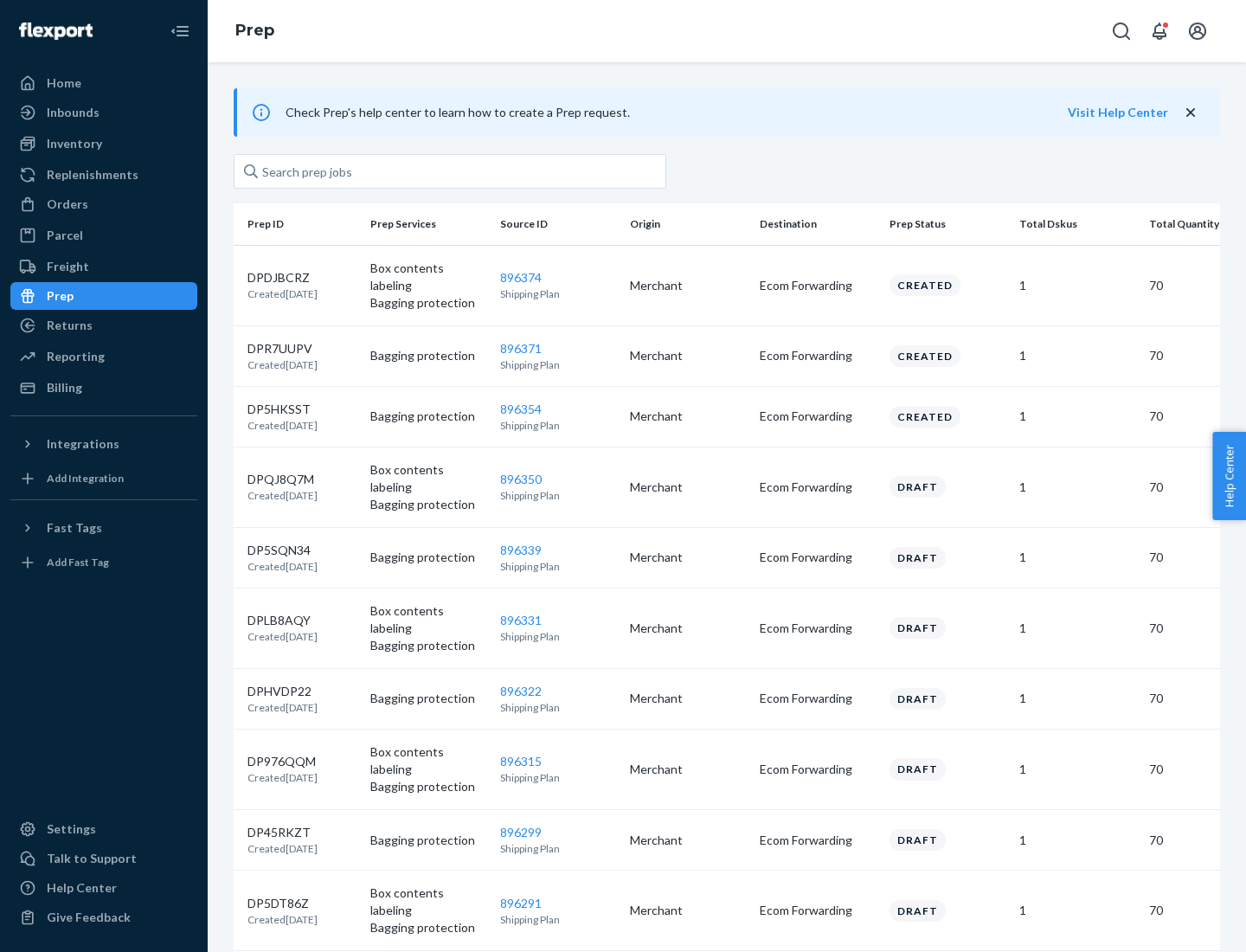 This screenshot has height=952, width=1246. I want to click on div: Give Feedback, so click(88, 917).